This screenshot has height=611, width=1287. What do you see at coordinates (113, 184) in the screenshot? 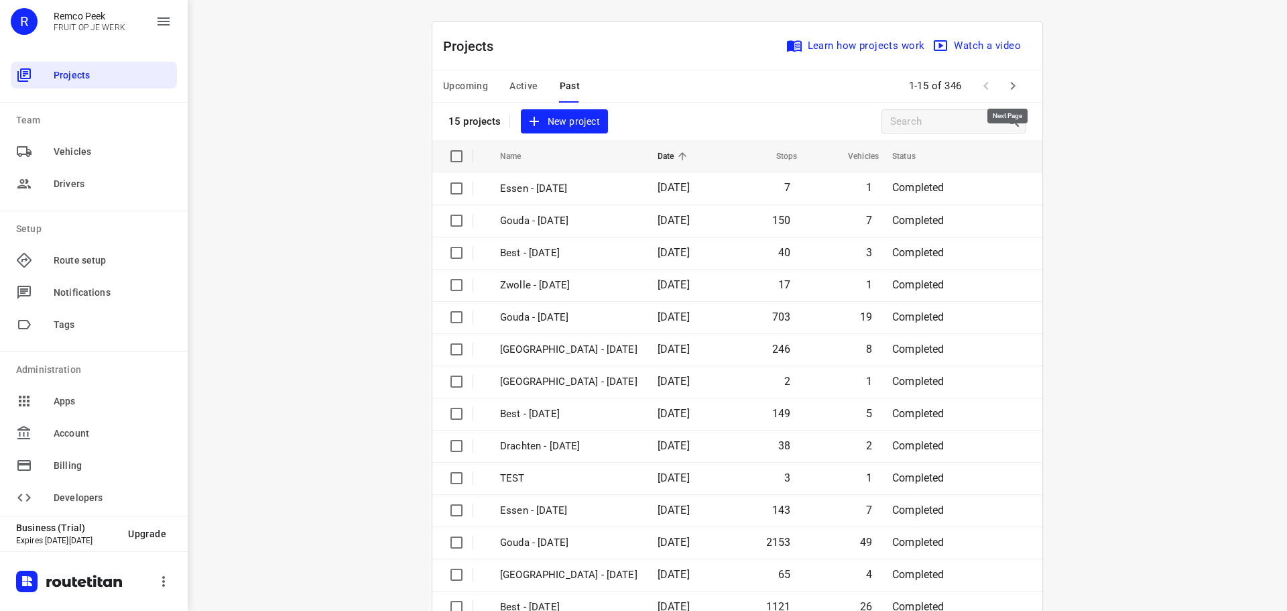
I see `span: Drivers` at bounding box center [113, 184].